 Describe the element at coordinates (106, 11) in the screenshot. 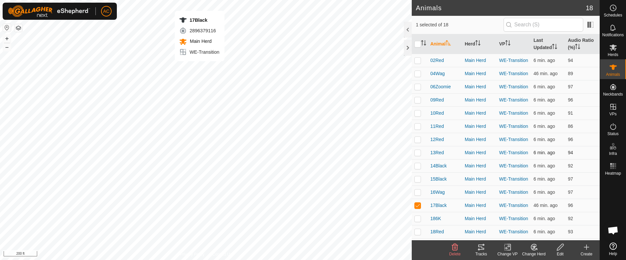

I see `span: AC` at that location.